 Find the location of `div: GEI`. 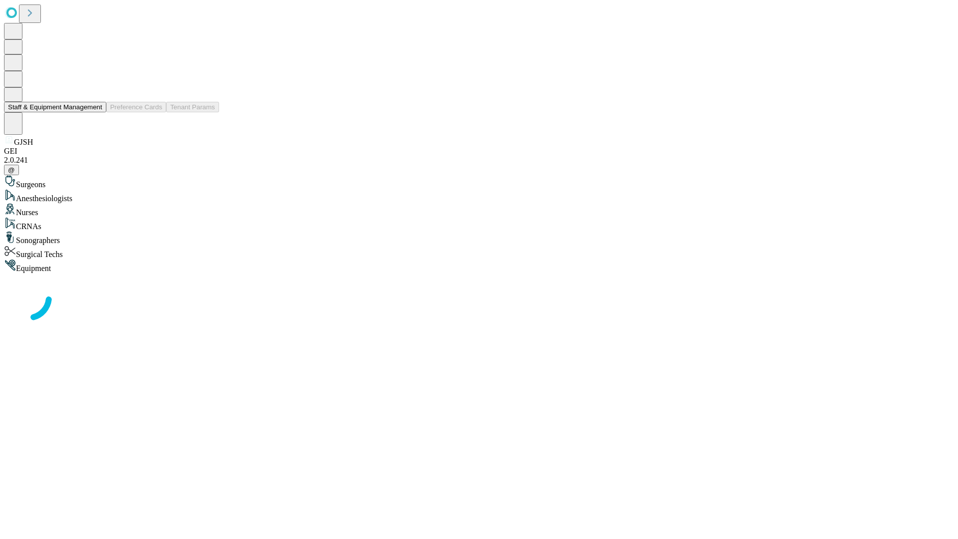

div: GEI is located at coordinates (479, 151).